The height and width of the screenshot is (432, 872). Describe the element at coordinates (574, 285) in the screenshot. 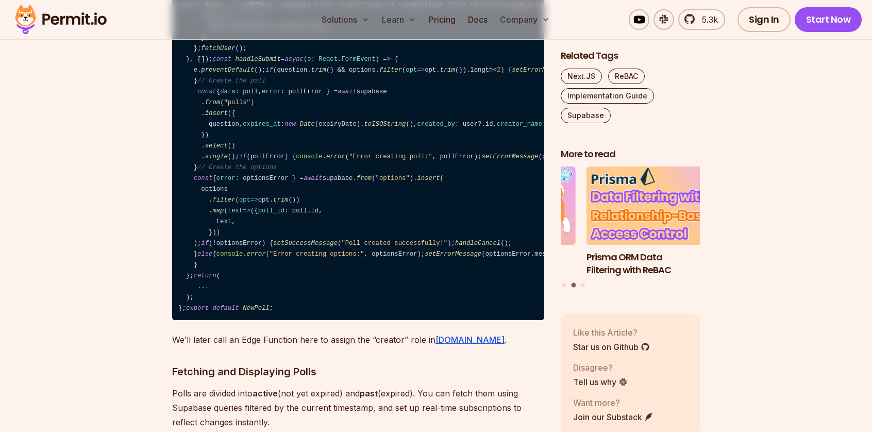

I see `button: Go to slide 2` at that location.